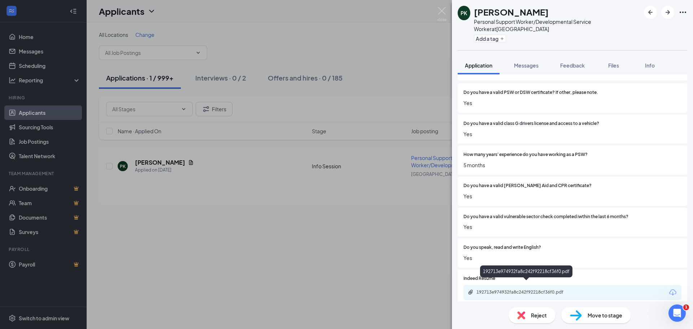 This screenshot has height=329, width=693. Describe the element at coordinates (470, 292) in the screenshot. I see `svg: Paperclip` at that location.